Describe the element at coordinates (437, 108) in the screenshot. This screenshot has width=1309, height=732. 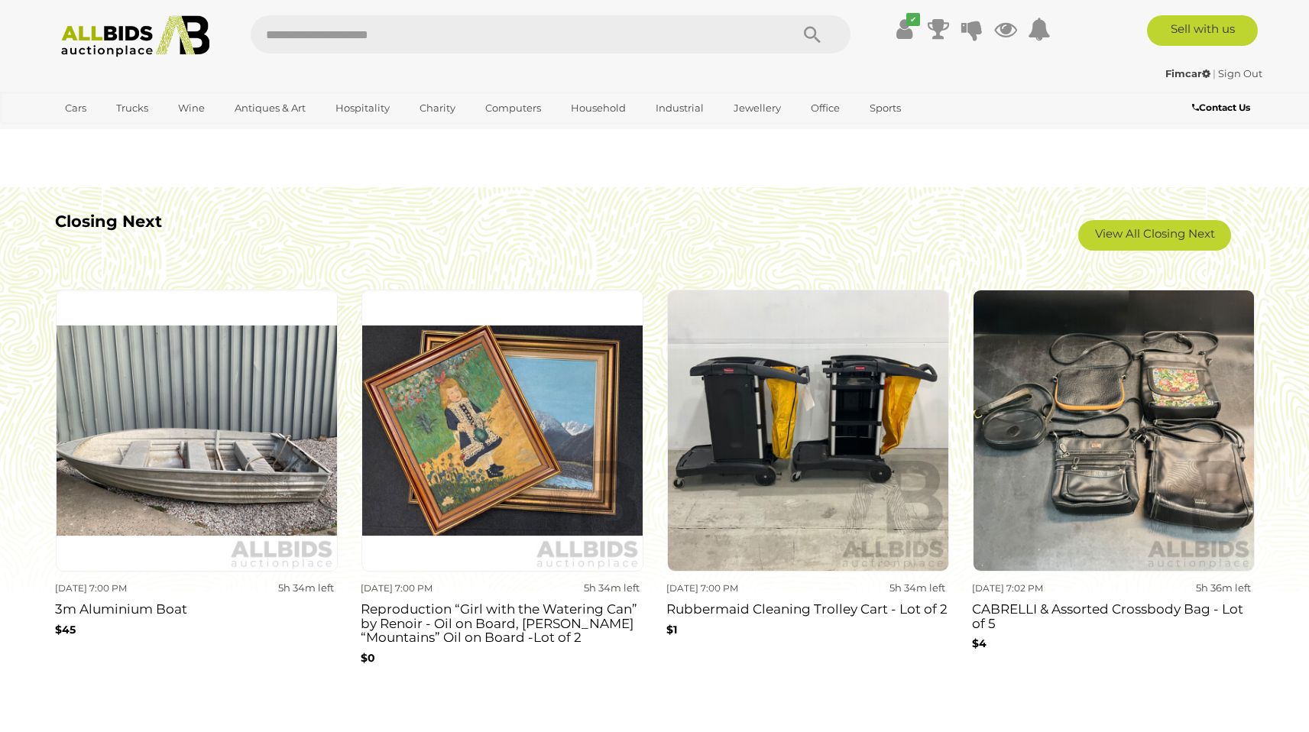
I see `a: Charity` at that location.